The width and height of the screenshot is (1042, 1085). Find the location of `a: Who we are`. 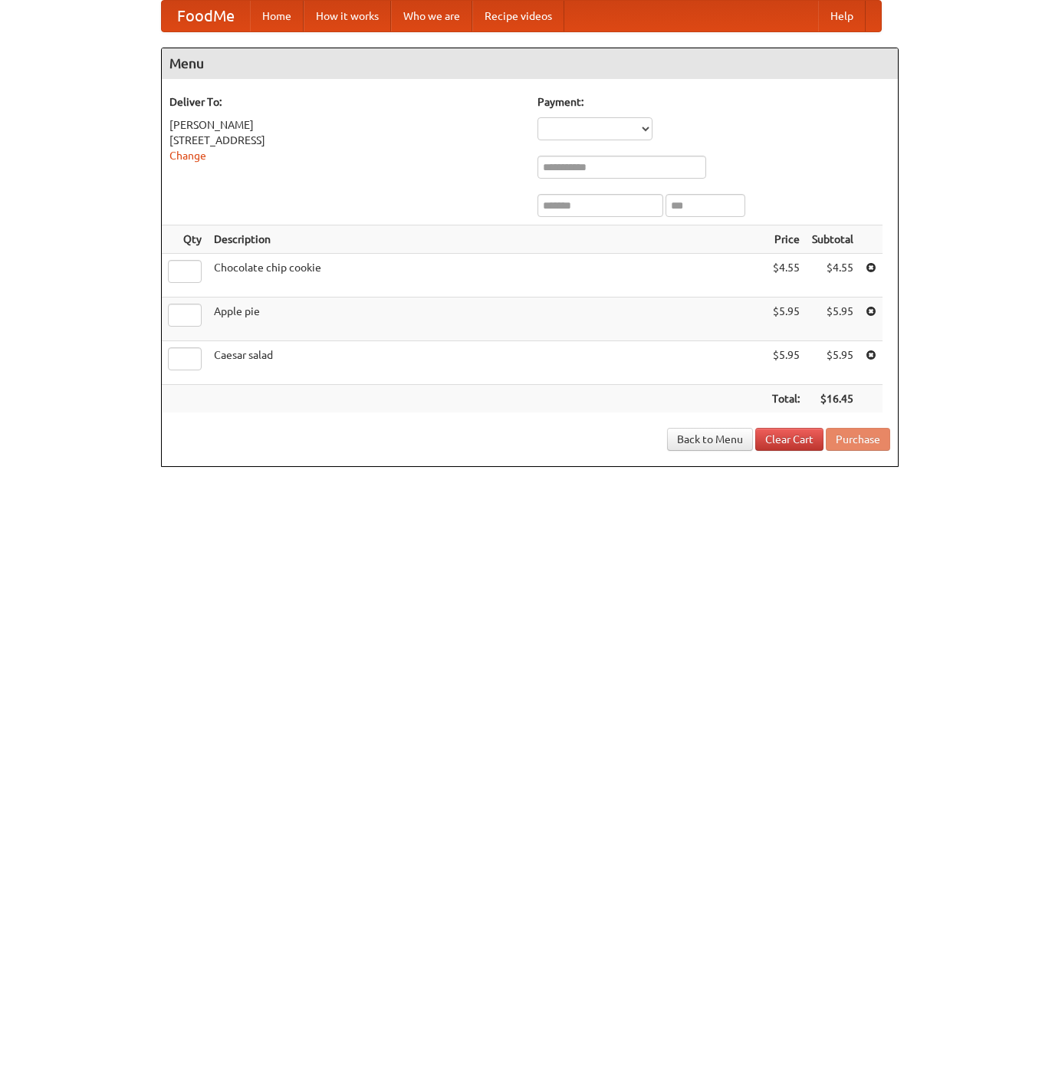

a: Who we are is located at coordinates (432, 16).